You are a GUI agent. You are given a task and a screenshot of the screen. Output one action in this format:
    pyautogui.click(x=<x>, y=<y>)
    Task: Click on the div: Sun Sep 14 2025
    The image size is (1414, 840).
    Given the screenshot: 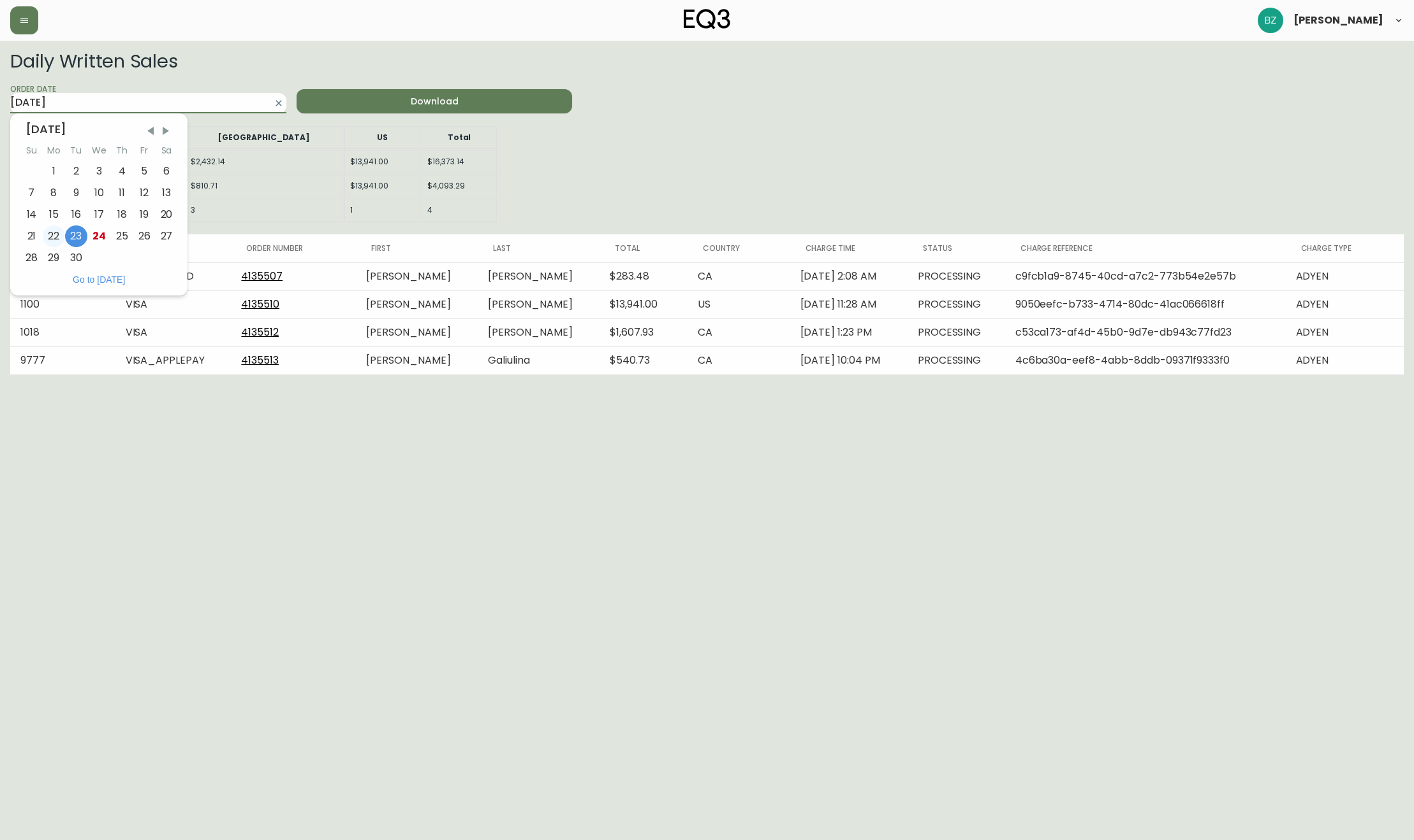 What is the action you would take?
    pyautogui.click(x=32, y=214)
    